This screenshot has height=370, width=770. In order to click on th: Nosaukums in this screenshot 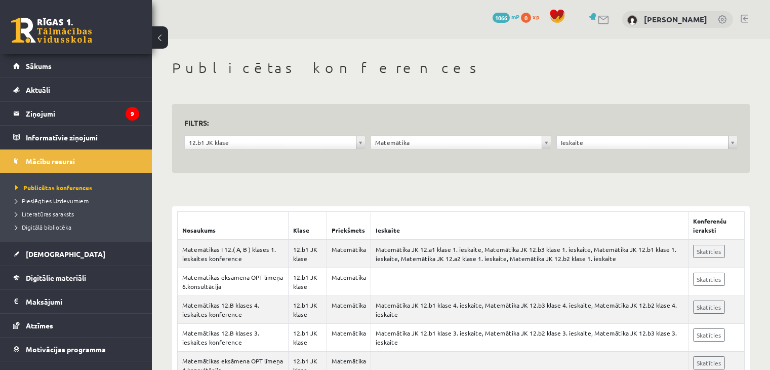, I will do `click(233, 226)`.